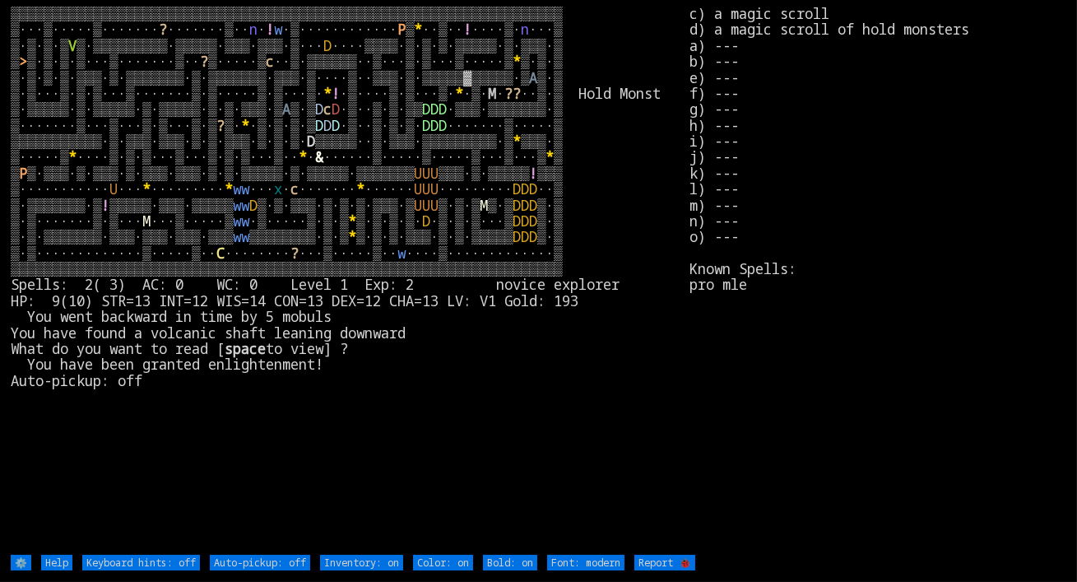 This screenshot has width=1077, height=582. I want to click on input: Keyboard hints: off, so click(141, 562).